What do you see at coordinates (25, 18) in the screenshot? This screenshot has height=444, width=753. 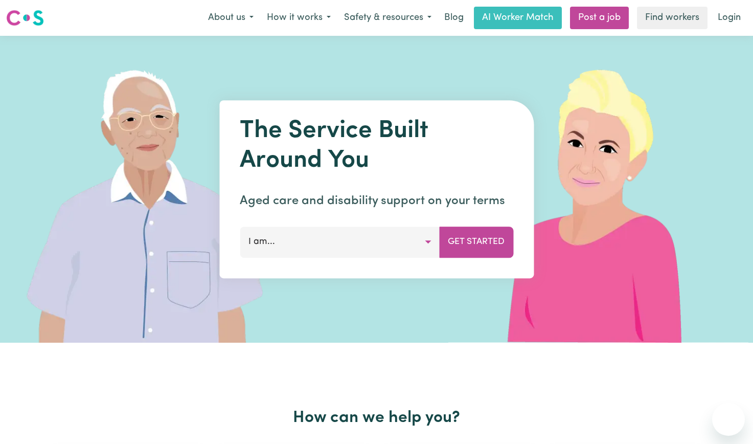 I see `a: Careseekers logo` at bounding box center [25, 18].